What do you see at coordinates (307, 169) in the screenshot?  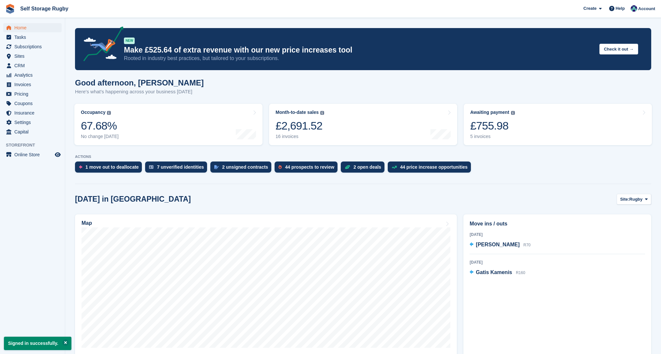 I see `a: 44 prospects to review` at bounding box center [307, 169].